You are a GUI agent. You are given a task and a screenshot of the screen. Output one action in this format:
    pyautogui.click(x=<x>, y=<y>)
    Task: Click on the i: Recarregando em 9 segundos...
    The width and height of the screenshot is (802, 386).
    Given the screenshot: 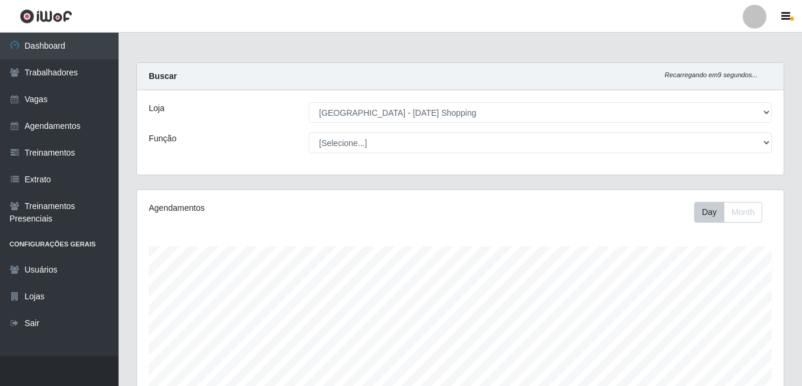 What is the action you would take?
    pyautogui.click(x=711, y=75)
    